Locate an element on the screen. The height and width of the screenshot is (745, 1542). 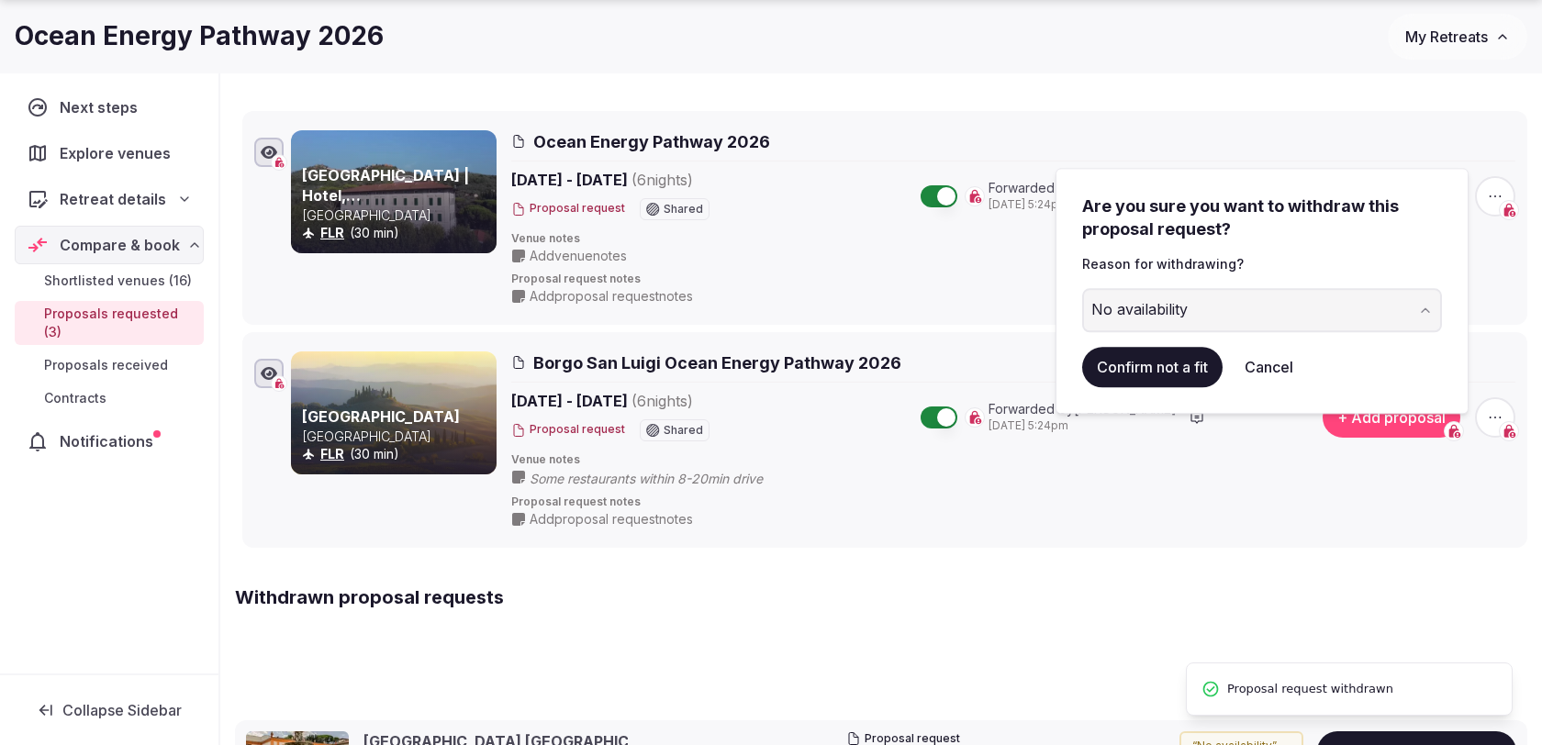
span: Proposal request withdrawn is located at coordinates (1310, 689).